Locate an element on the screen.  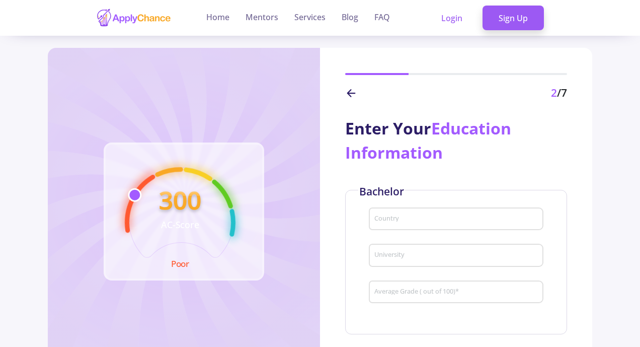
text: AC-Score is located at coordinates (180, 225).